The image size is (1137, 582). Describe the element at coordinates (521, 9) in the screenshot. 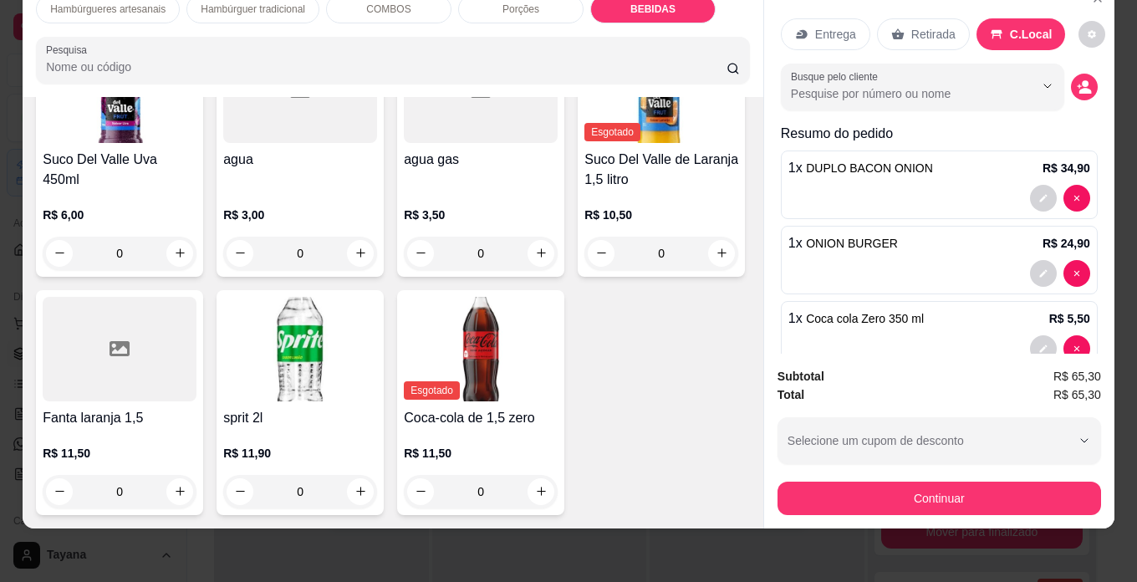

I see `p: Porções` at that location.